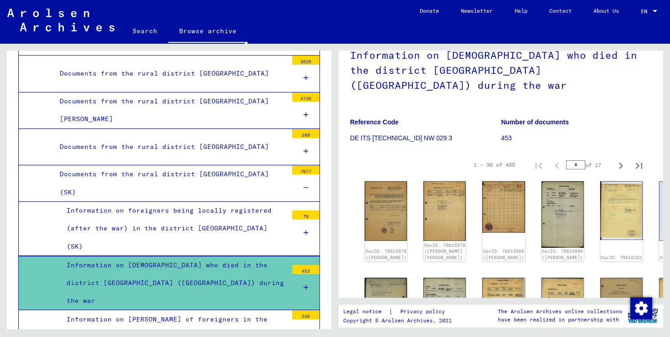 The width and height of the screenshot is (670, 337). Describe the element at coordinates (145, 31) in the screenshot. I see `a: Search` at that location.